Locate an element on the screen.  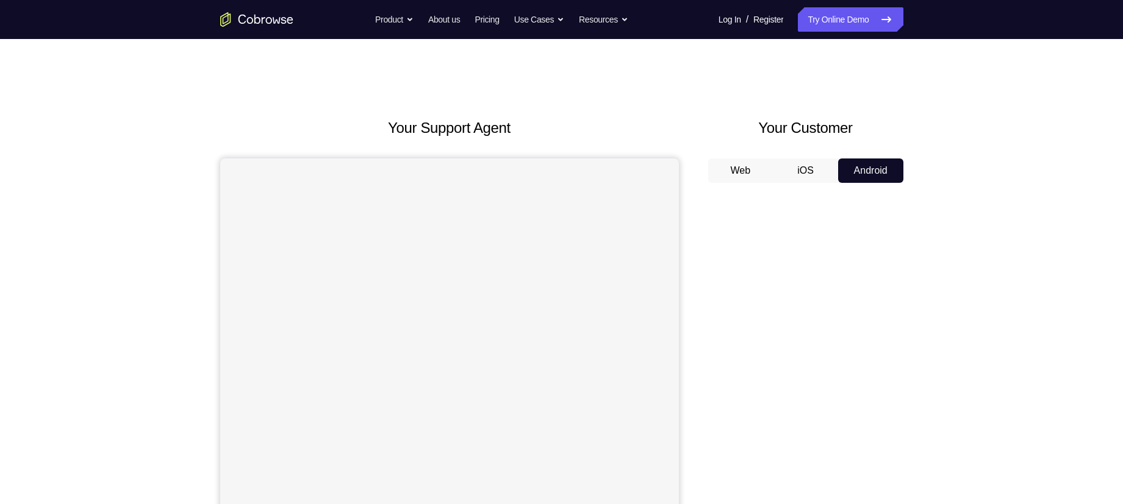
h2: Your Support Agent is located at coordinates (449, 128).